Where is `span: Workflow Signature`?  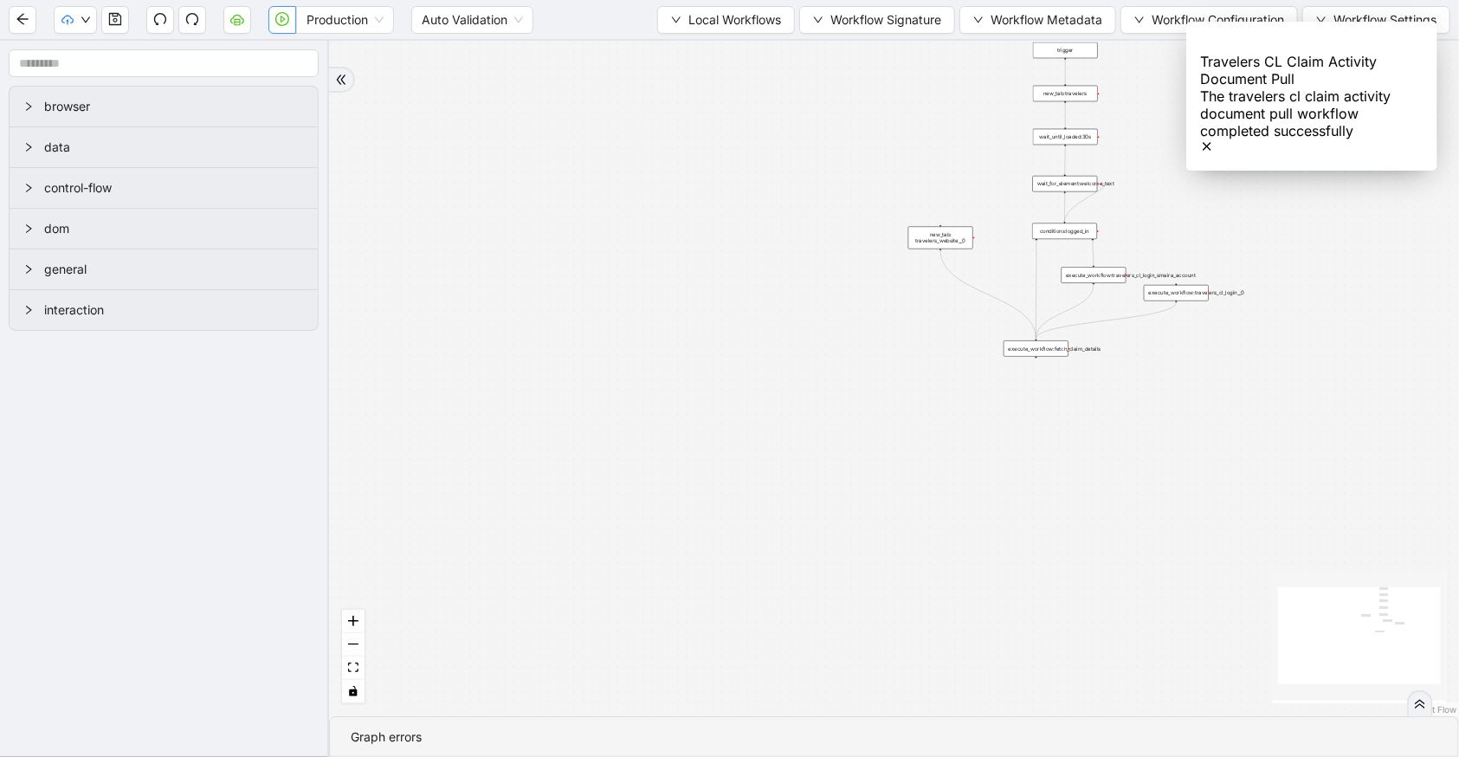 span: Workflow Signature is located at coordinates (886, 20).